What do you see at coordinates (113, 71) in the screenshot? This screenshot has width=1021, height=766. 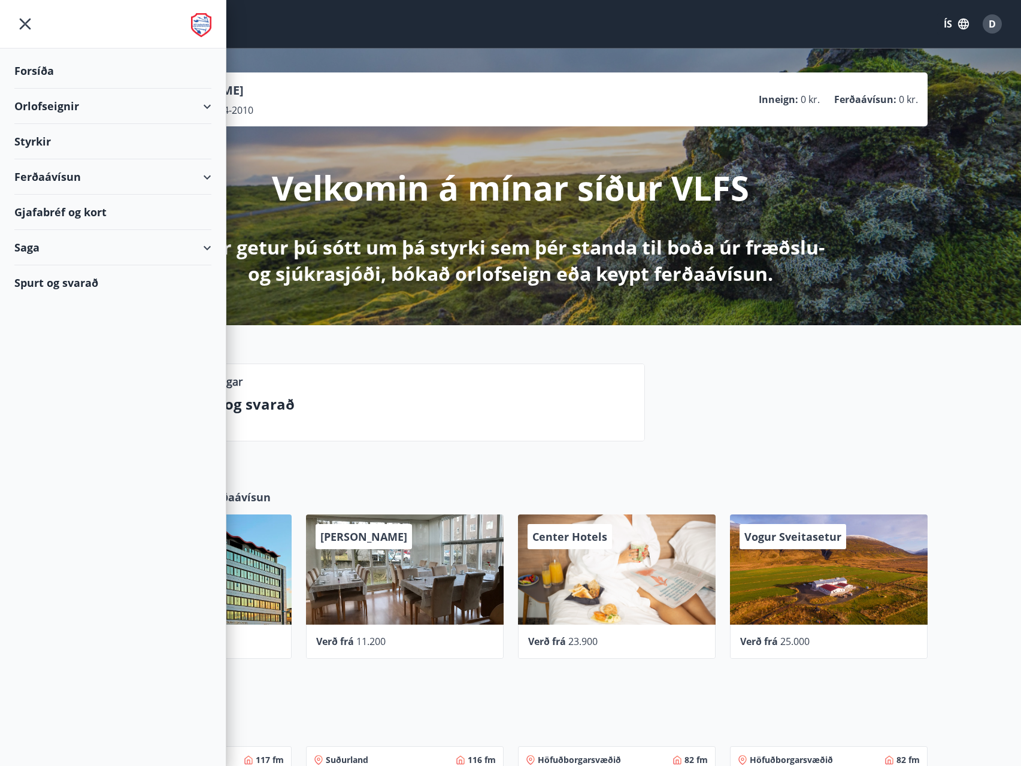 I see `div: Forsíða` at bounding box center [113, 71].